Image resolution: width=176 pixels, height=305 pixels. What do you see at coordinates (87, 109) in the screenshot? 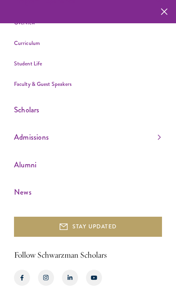
I see `a: Scholars` at bounding box center [87, 109].